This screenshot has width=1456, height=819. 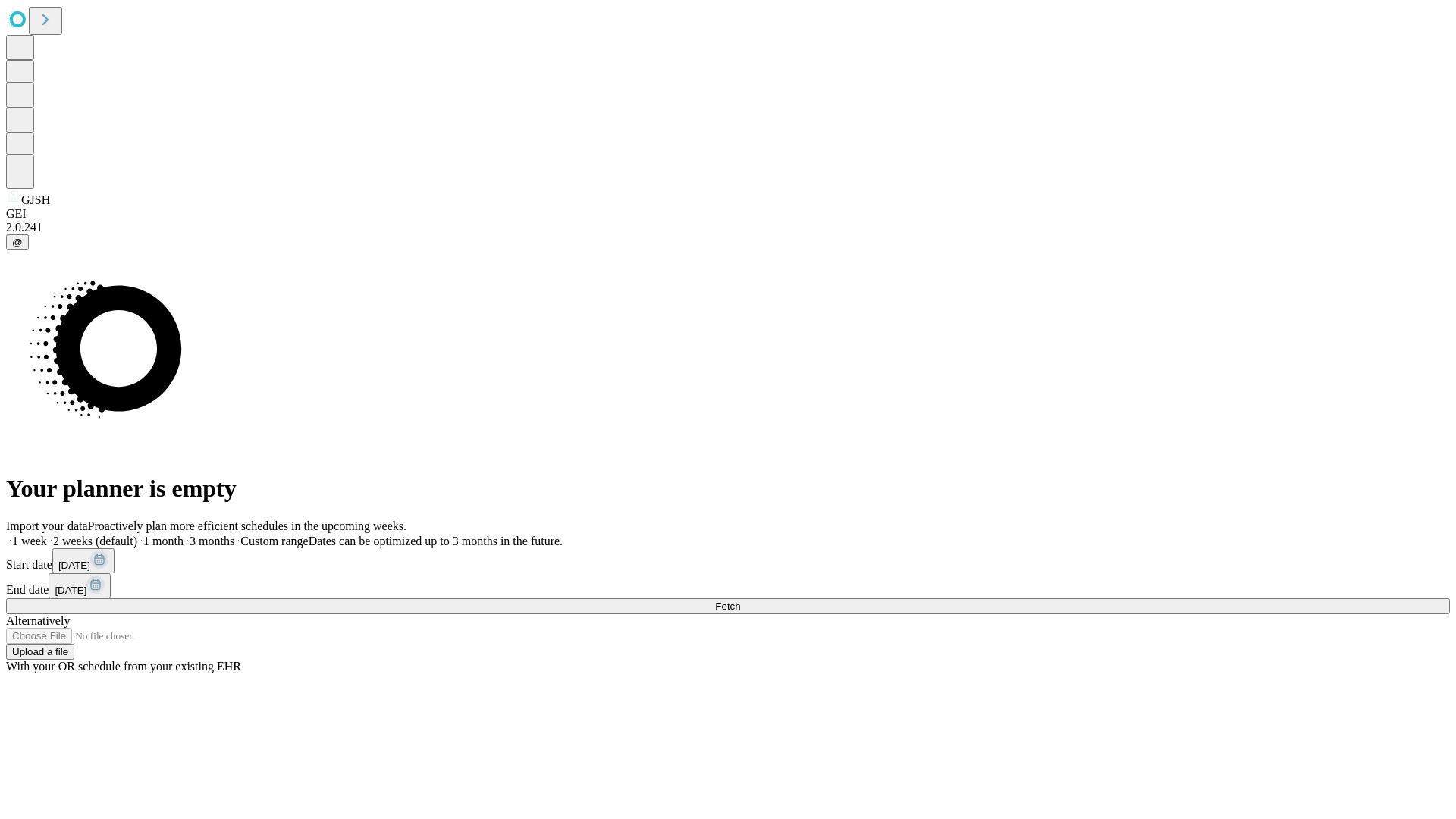 I want to click on span: Custom range, so click(x=274, y=541).